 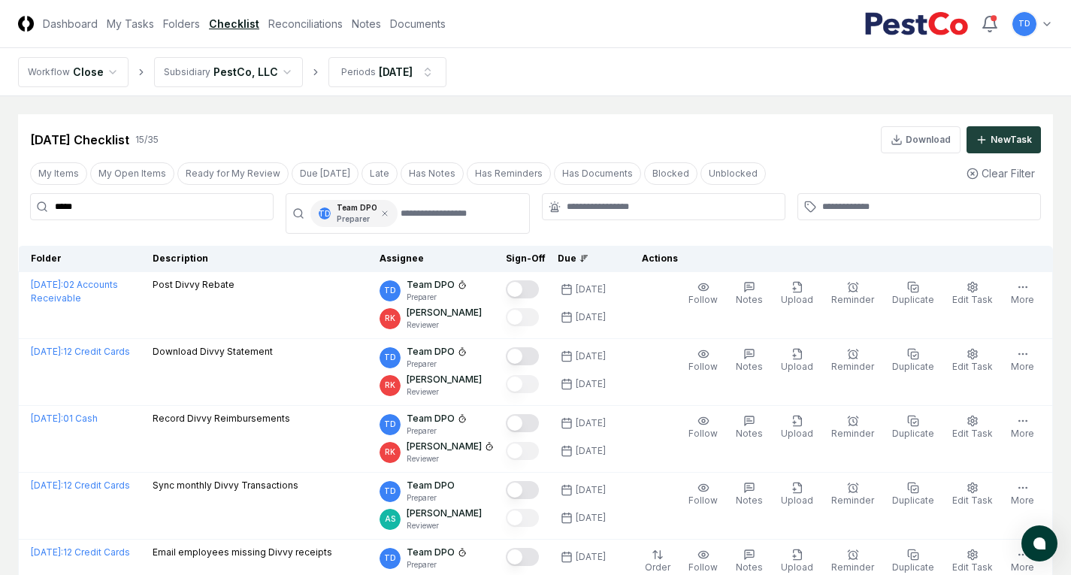 I want to click on a: Checklist, so click(x=234, y=23).